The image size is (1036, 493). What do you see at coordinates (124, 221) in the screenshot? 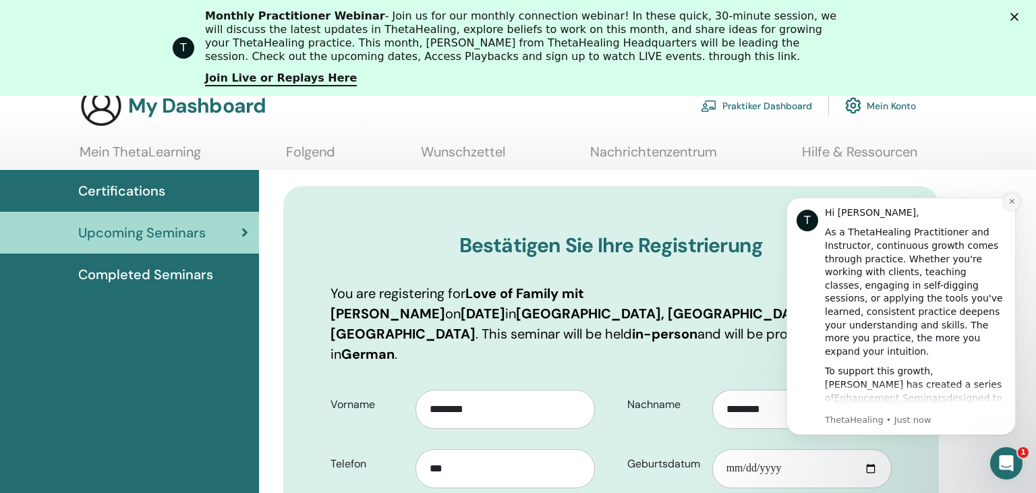
I see `a: Enhancement Seminars` at bounding box center [124, 221].